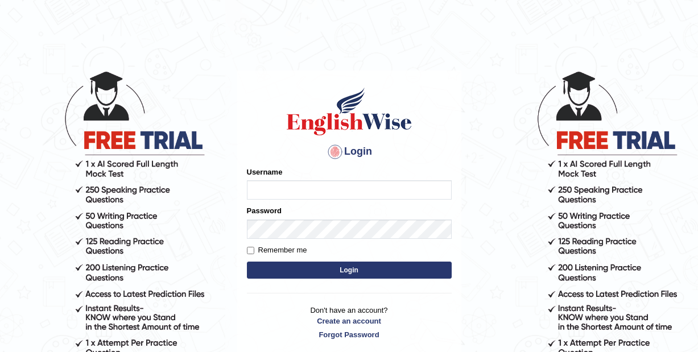  Describe the element at coordinates (349, 323) in the screenshot. I see `p: Don't have an account?` at that location.